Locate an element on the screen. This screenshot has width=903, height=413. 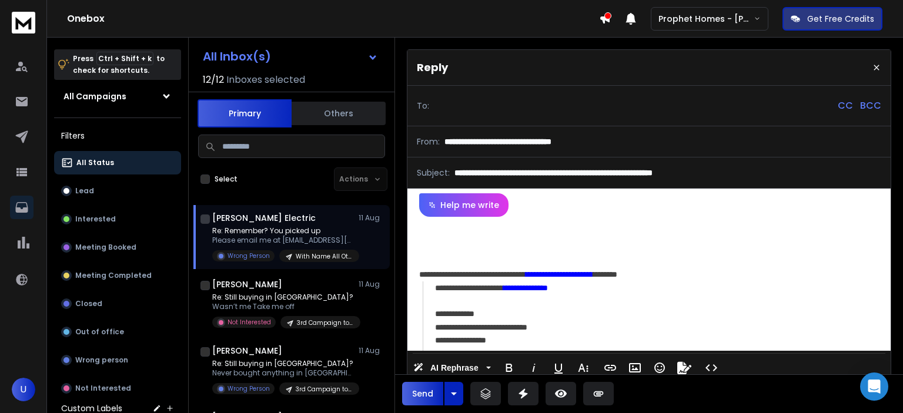
p: To: is located at coordinates (423, 106).